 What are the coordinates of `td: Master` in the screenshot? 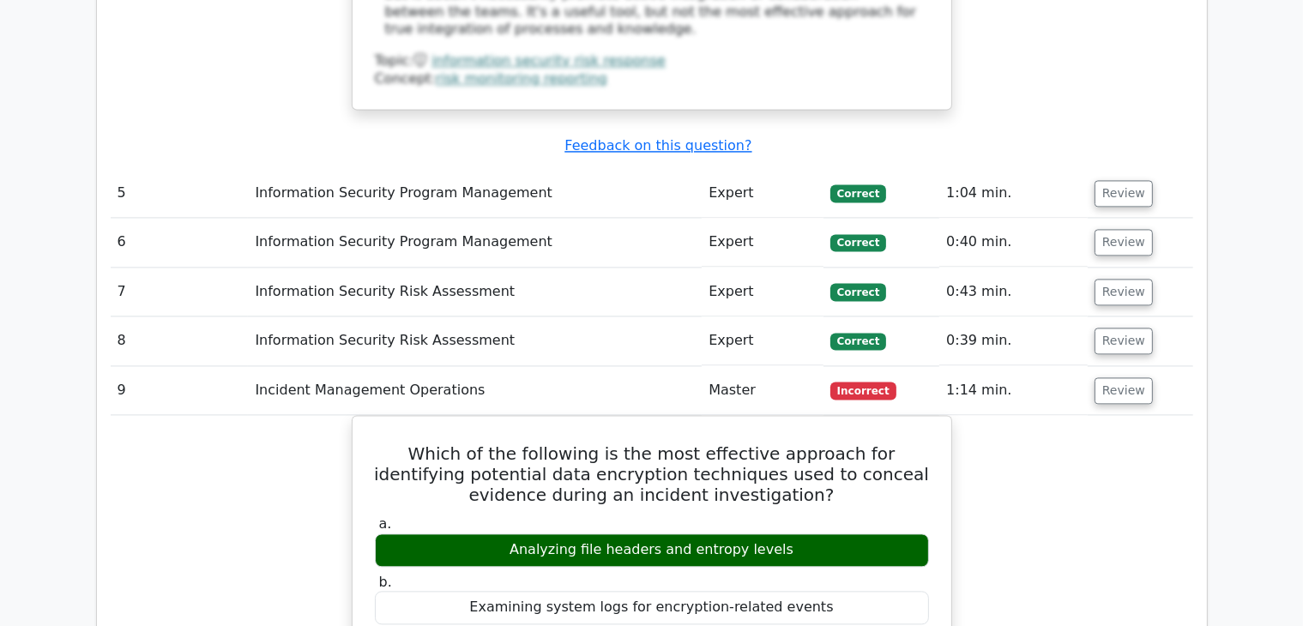 It's located at (763, 390).